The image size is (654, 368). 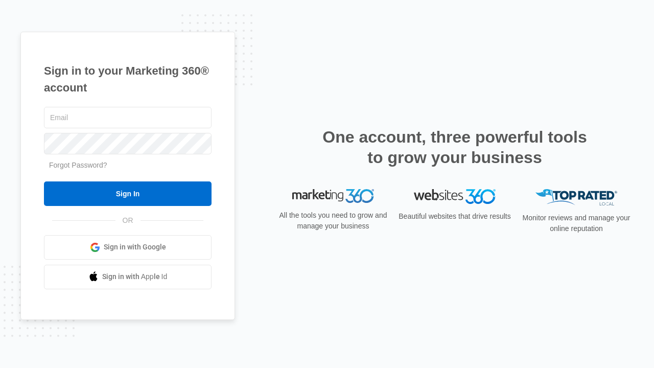 I want to click on h2: One account, three powerful tools to grow your business, so click(x=455, y=147).